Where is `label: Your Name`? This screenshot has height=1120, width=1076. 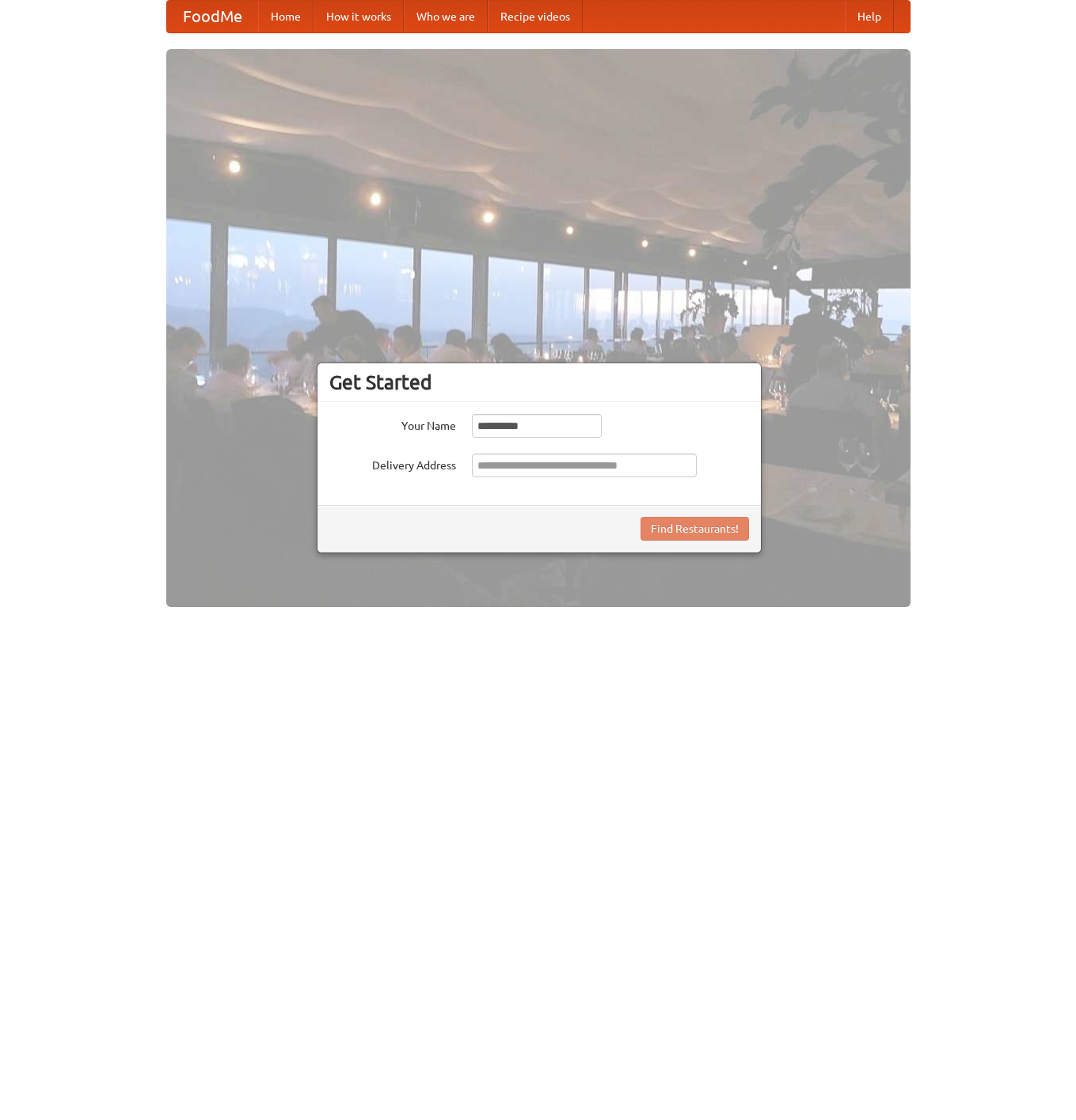 label: Your Name is located at coordinates (393, 423).